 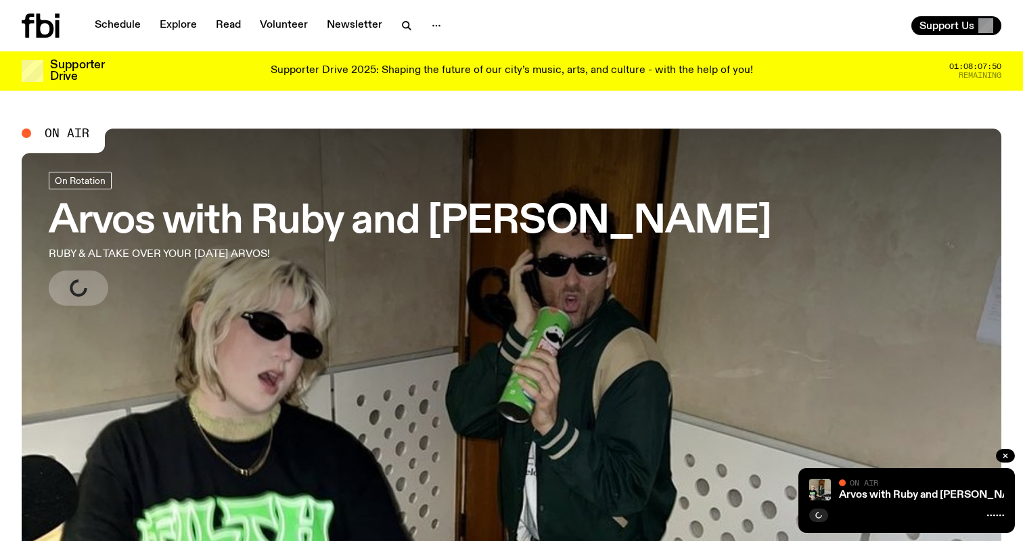 I want to click on a: Read, so click(x=228, y=26).